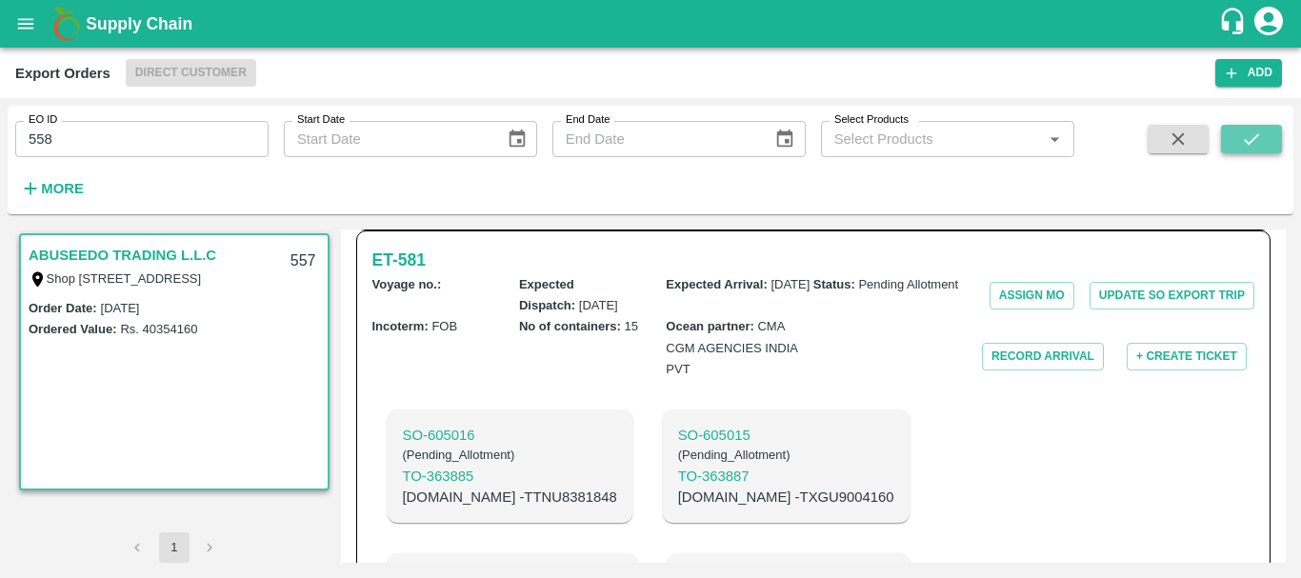 The height and width of the screenshot is (578, 1301). I want to click on p: TO- 363887, so click(786, 476).